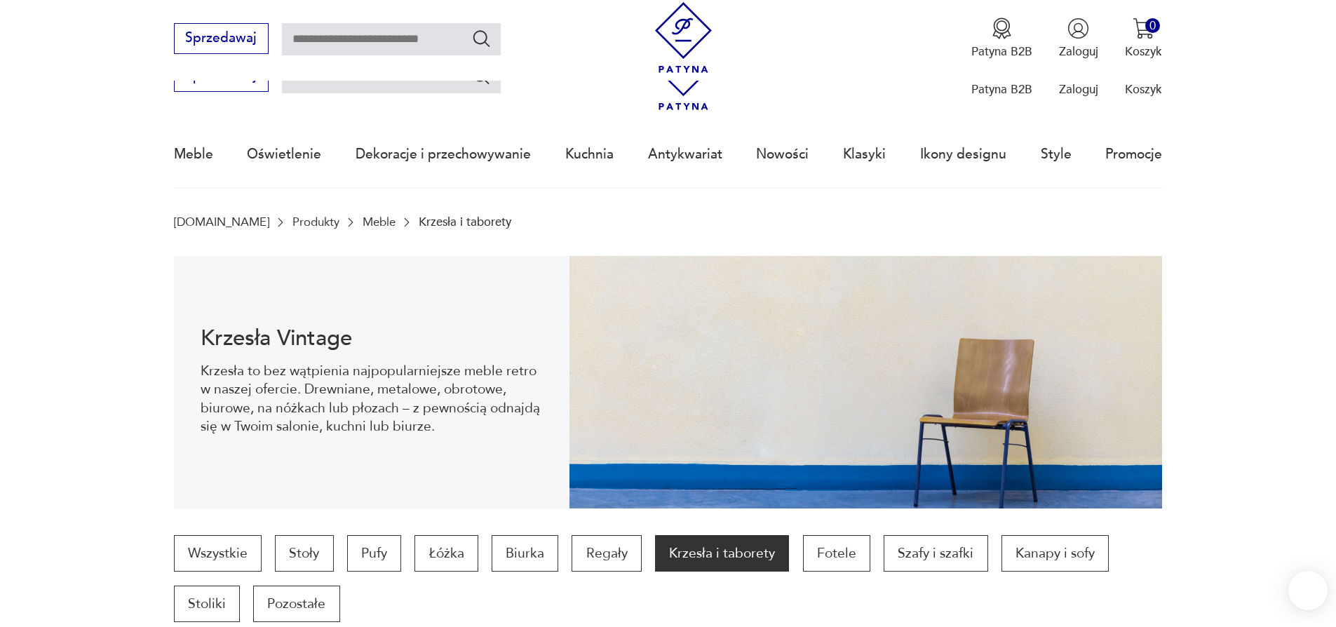 This screenshot has width=1336, height=627. What do you see at coordinates (1134, 154) in the screenshot?
I see `a: Promocje` at bounding box center [1134, 154].